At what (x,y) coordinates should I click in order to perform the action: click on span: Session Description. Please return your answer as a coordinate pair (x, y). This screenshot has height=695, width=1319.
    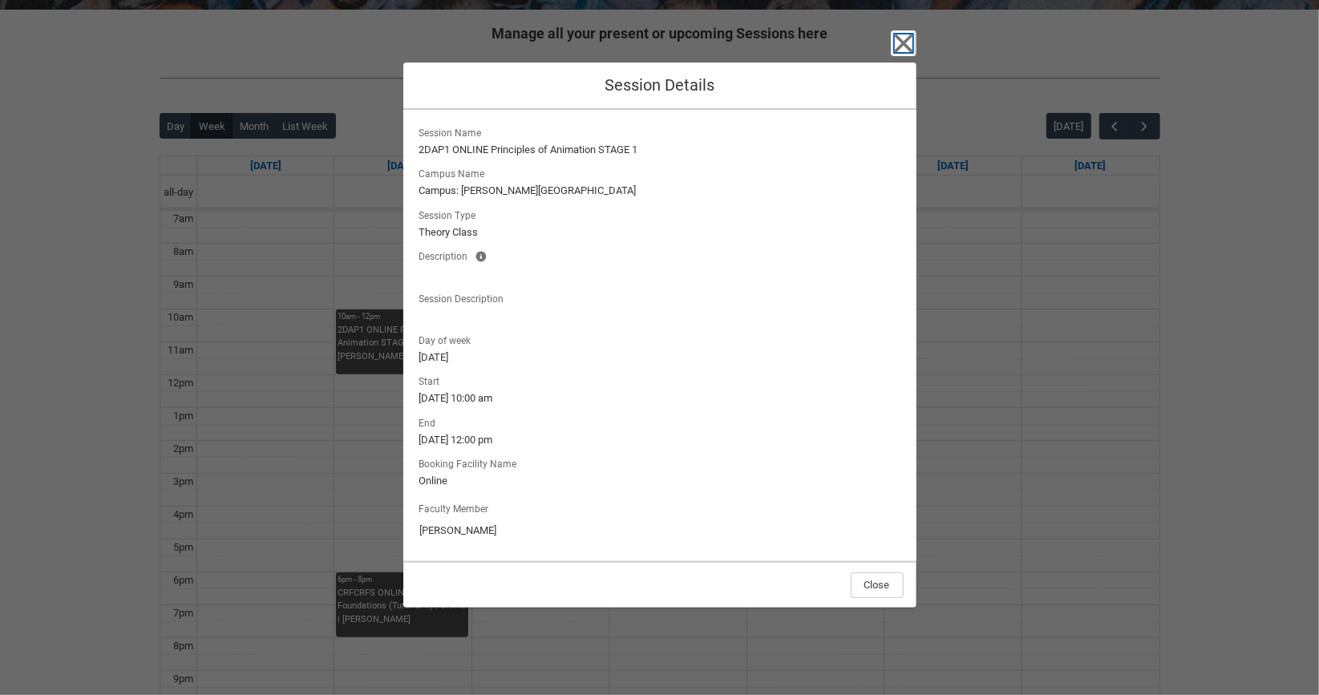
    Looking at the image, I should click on (465, 298).